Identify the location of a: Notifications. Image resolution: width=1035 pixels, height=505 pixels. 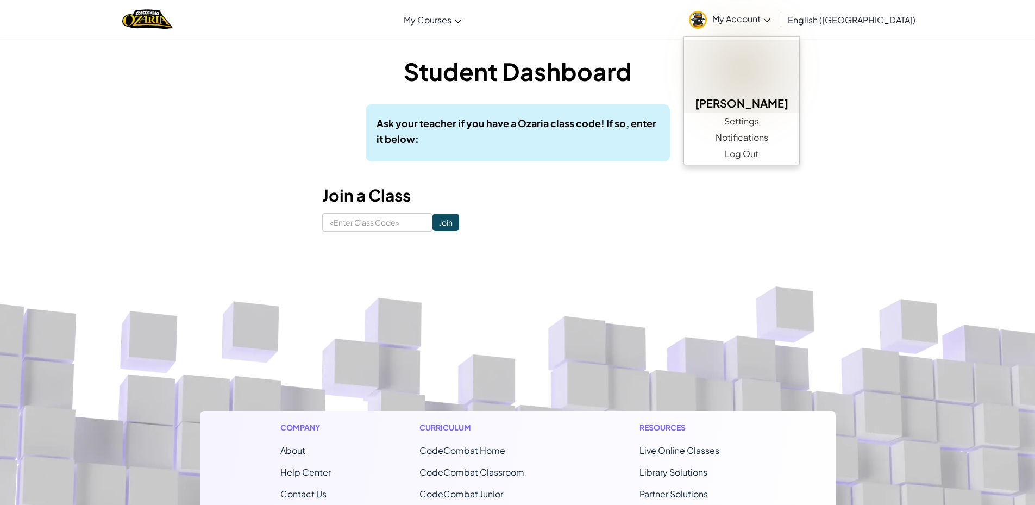
(742, 137).